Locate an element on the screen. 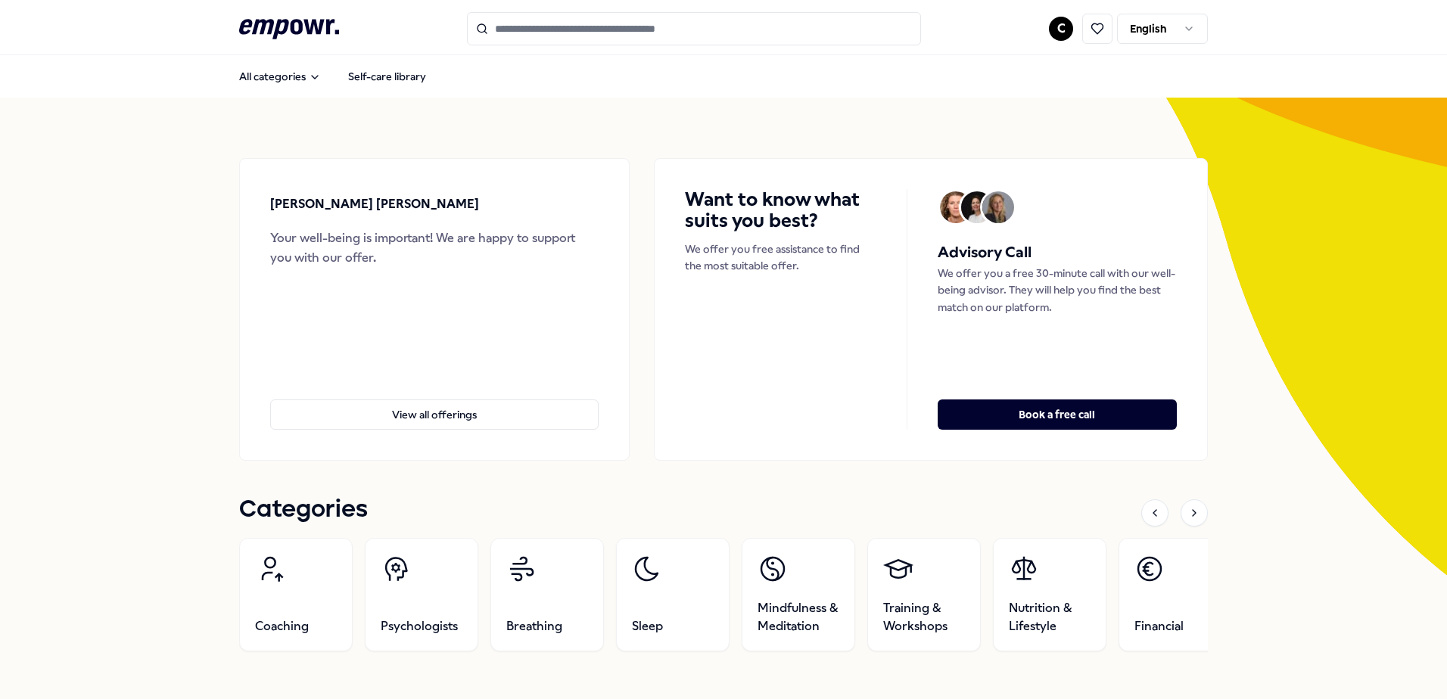 The image size is (1447, 699). span: Sleep is located at coordinates (647, 627).